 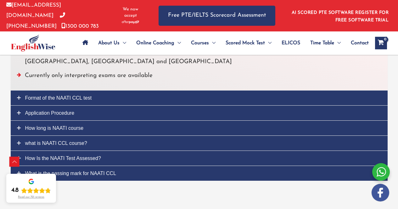 I want to click on a: How long is NAATI course, so click(x=199, y=128).